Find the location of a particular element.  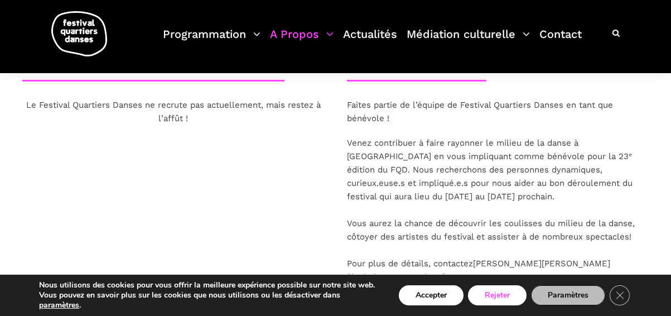

button: Paramètres is located at coordinates (567, 295).